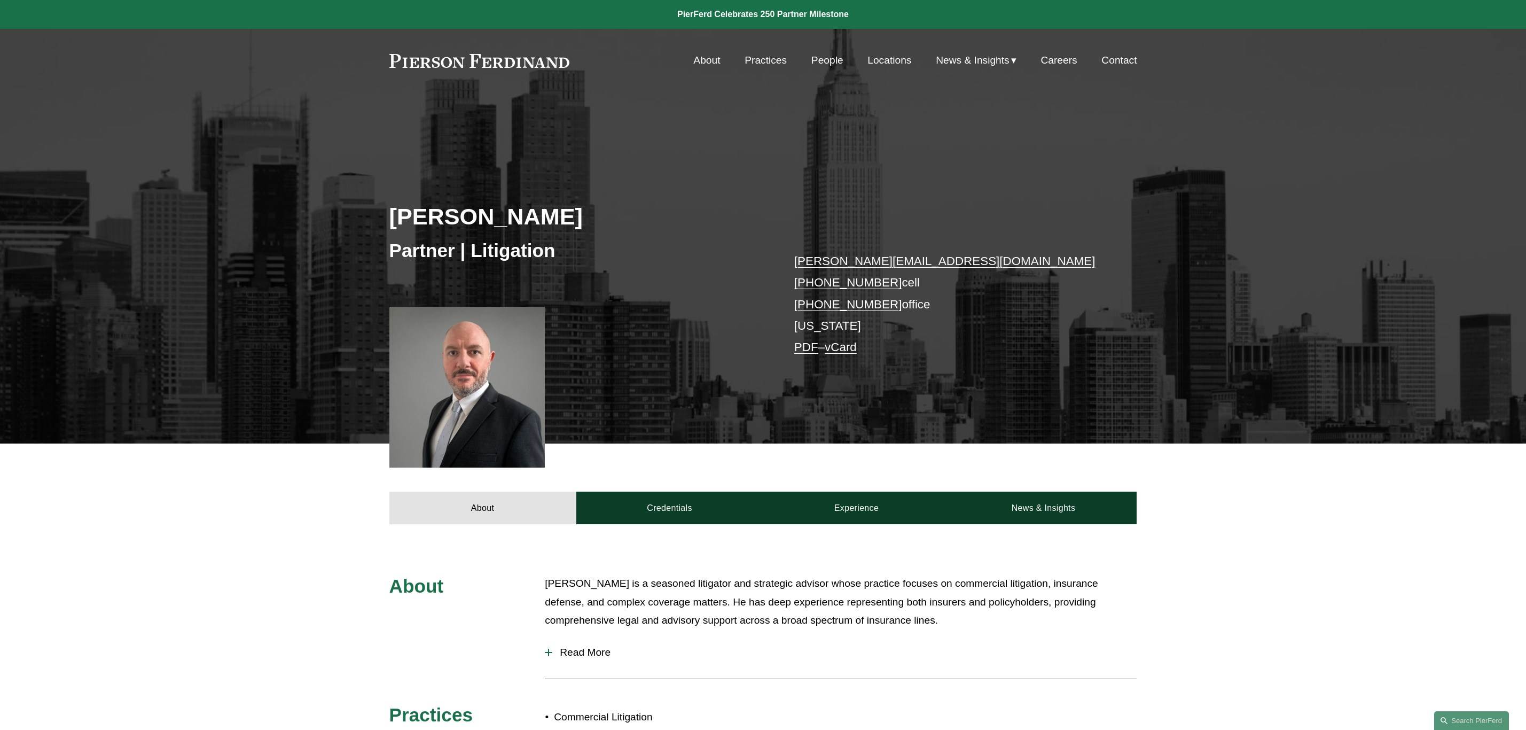  What do you see at coordinates (976, 60) in the screenshot?
I see `a: folder dropdown` at bounding box center [976, 60].